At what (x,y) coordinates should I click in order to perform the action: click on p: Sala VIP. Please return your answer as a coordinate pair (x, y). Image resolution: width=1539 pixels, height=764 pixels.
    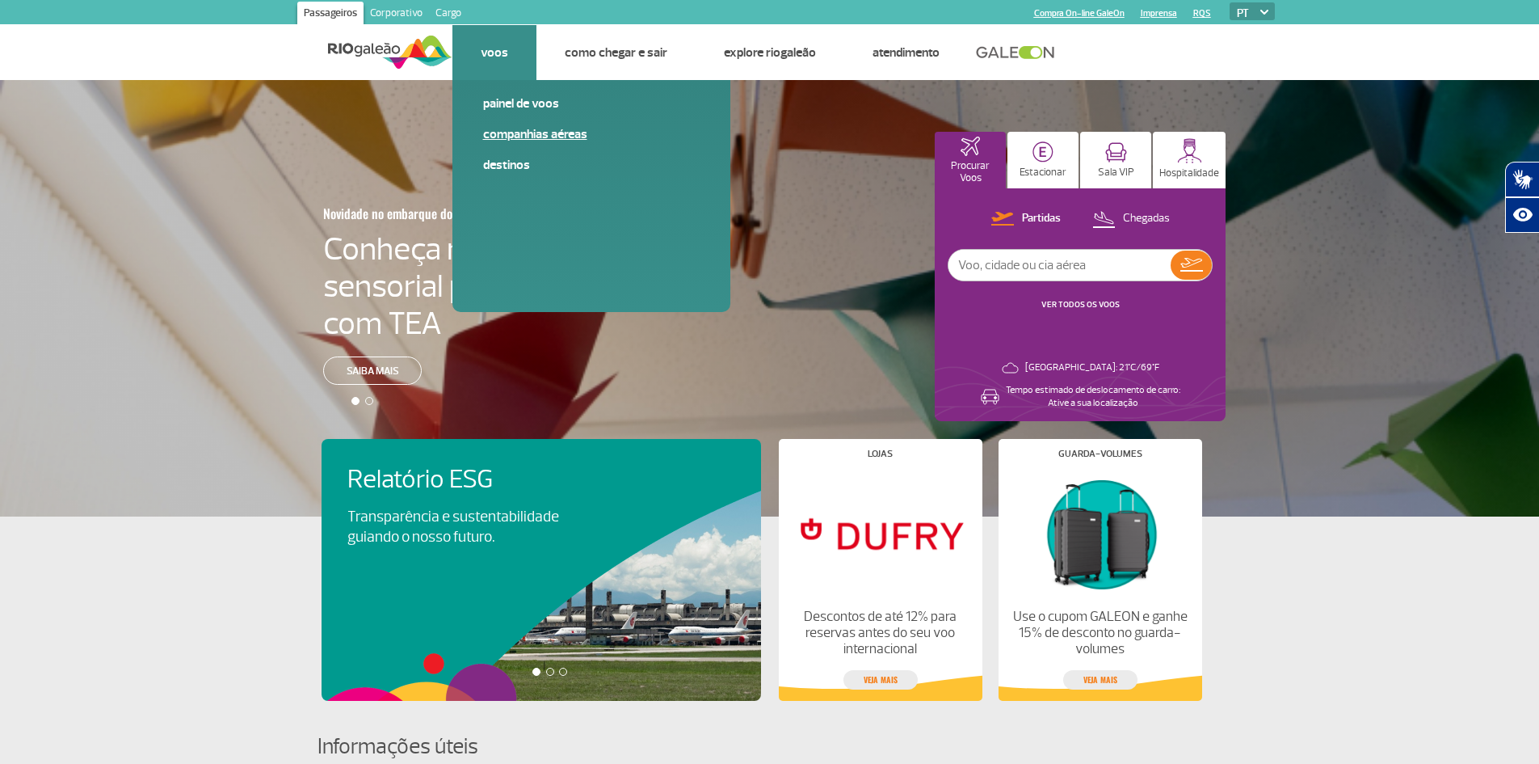
    Looking at the image, I should click on (1116, 172).